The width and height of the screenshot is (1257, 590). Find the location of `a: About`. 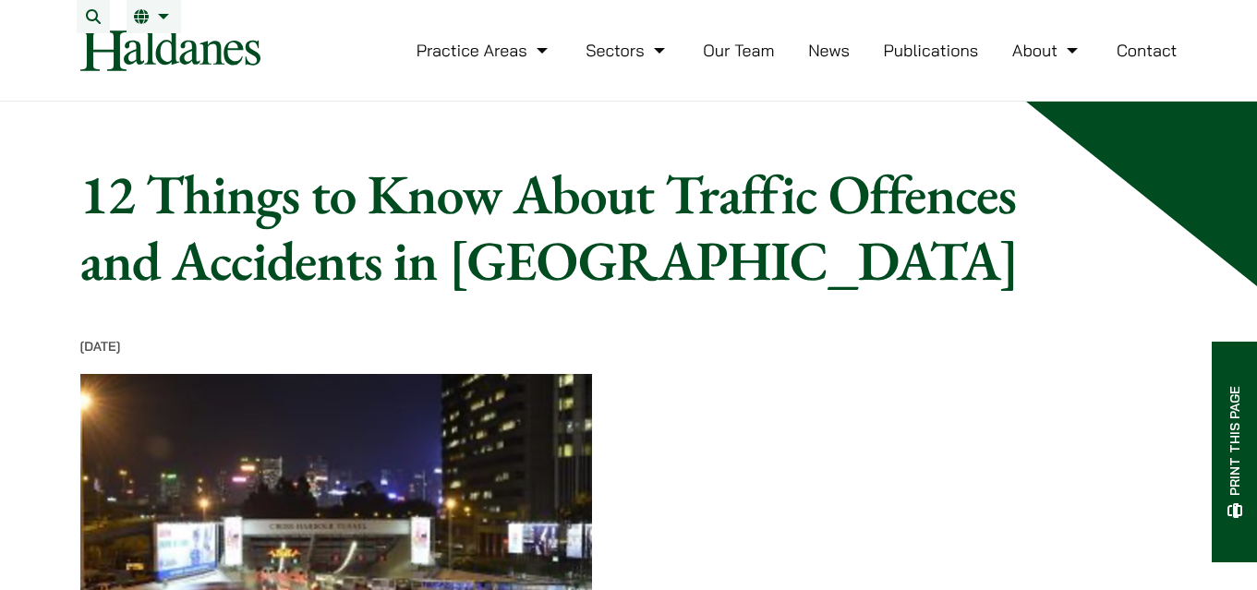

a: About is located at coordinates (1047, 50).